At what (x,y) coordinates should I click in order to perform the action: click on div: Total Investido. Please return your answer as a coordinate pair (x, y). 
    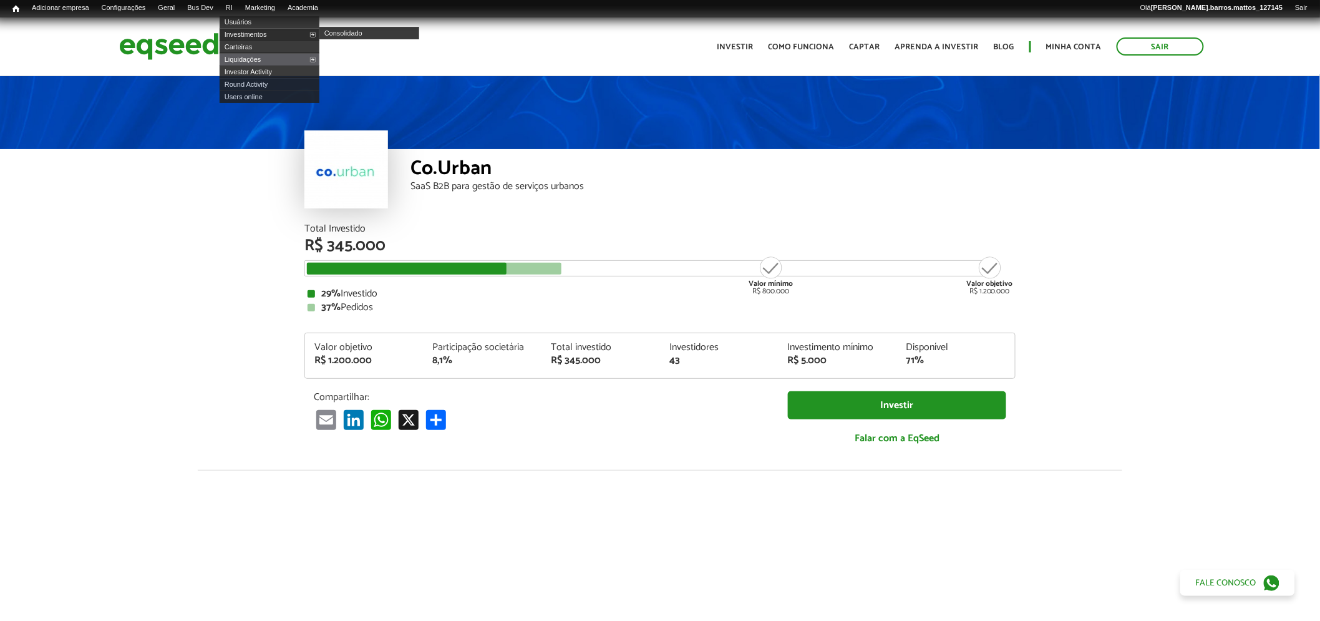
    Looking at the image, I should click on (660, 229).